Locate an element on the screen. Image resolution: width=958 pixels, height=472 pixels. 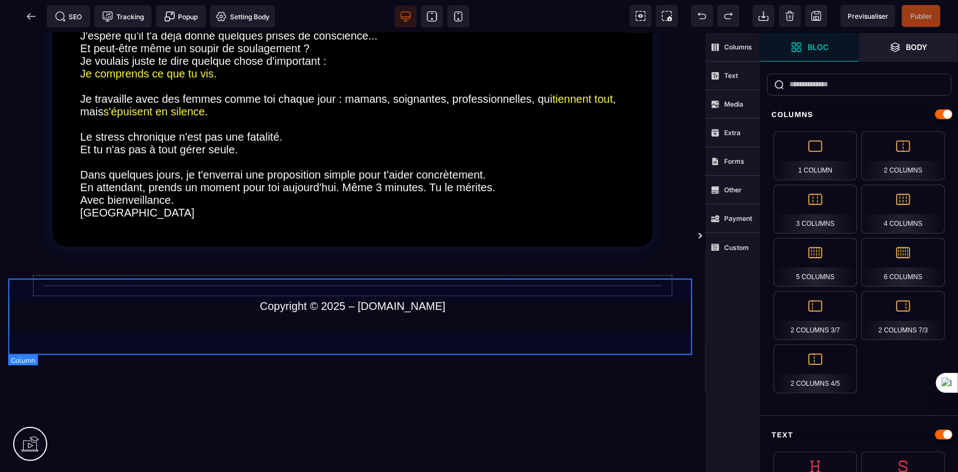
div: 2 Columns 7/3 is located at coordinates (903, 315).